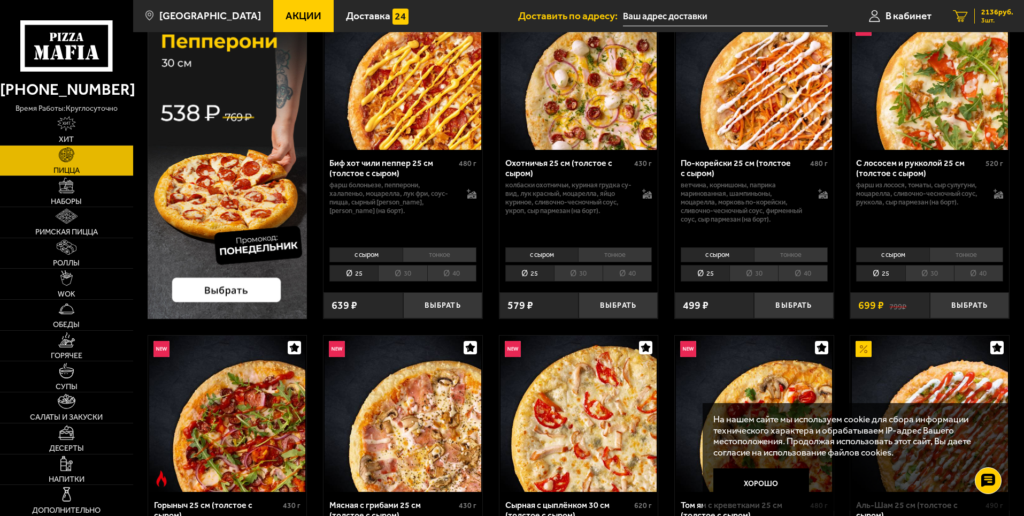 The image size is (1024, 516). What do you see at coordinates (871, 305) in the screenshot?
I see `span: 699 ₽` at bounding box center [871, 305].